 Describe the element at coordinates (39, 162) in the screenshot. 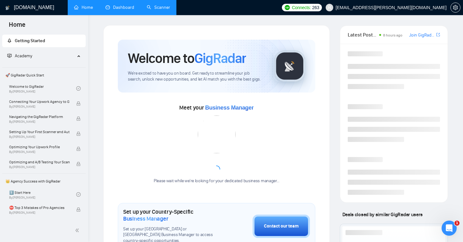

I see `span: Optimizing and A/B Testing Your Scanner for Better Results` at that location.